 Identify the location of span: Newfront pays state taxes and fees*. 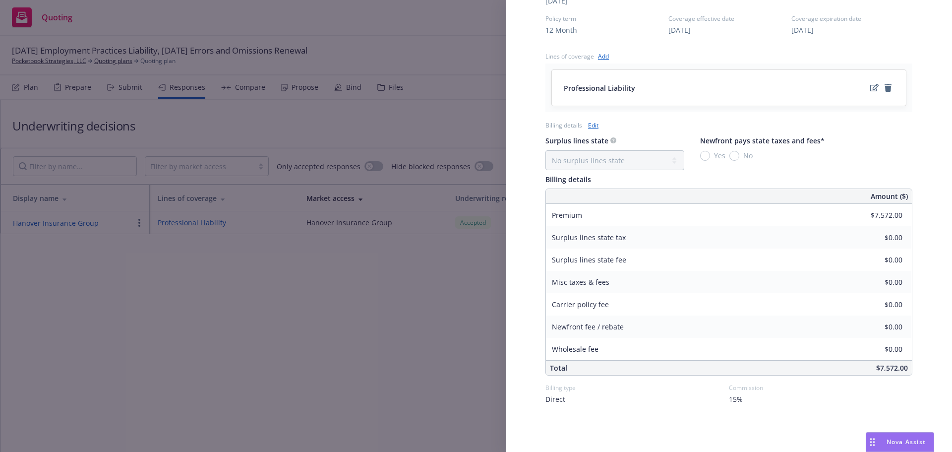
(762, 140).